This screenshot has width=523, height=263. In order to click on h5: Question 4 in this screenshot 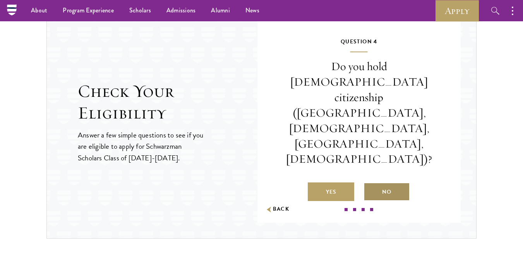, I will do `click(359, 45)`.